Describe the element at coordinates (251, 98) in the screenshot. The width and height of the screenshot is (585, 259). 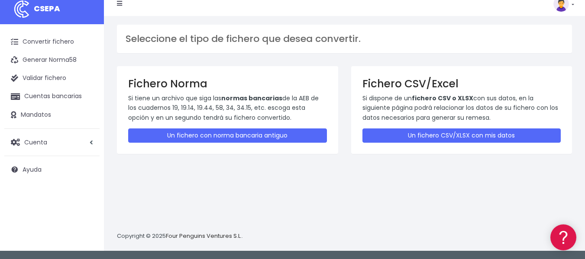
I see `strong: normas bancarias` at that location.